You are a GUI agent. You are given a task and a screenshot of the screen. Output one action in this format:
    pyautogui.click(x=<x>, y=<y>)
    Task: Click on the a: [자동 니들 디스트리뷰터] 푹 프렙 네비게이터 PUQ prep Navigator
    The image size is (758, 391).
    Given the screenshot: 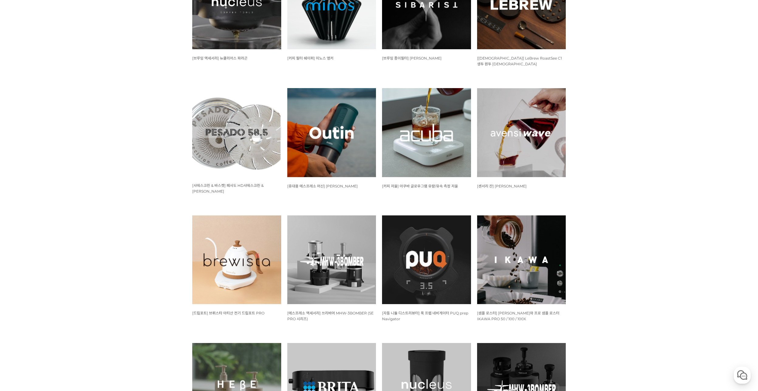 What is the action you would take?
    pyautogui.click(x=425, y=316)
    